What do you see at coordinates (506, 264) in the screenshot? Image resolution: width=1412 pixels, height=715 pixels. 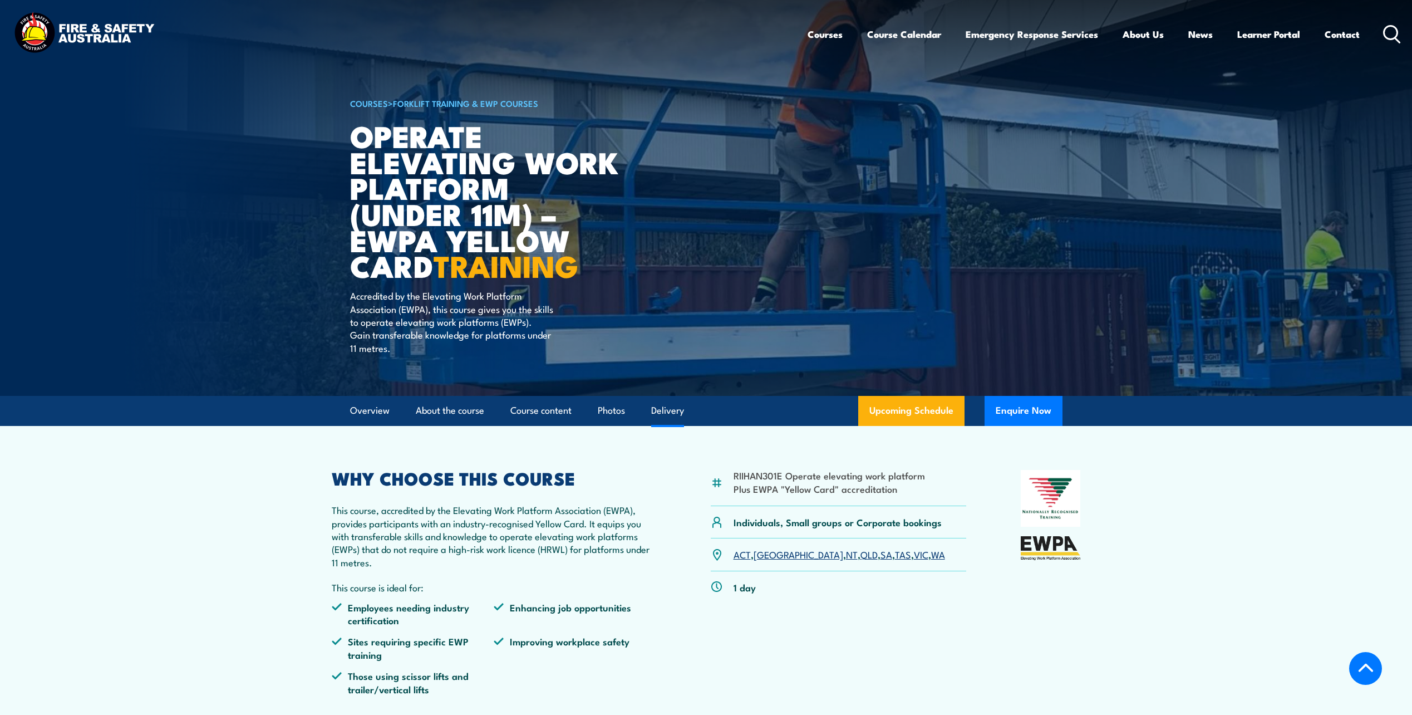 I see `strong: TRAINING` at bounding box center [506, 264].